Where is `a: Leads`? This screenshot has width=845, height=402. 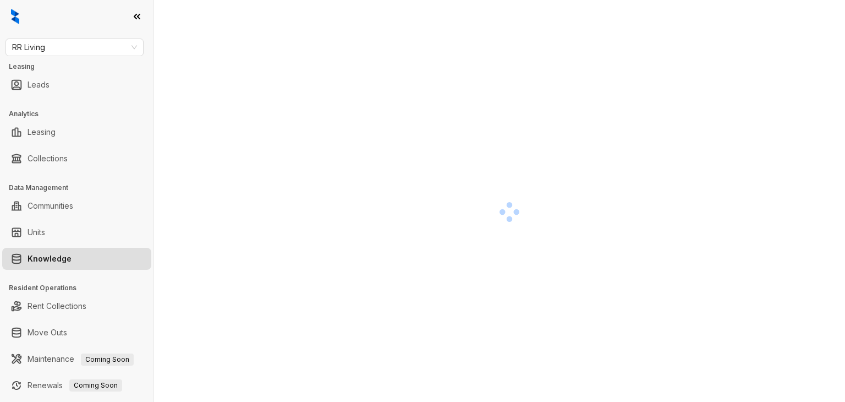
a: Leads is located at coordinates (39, 85).